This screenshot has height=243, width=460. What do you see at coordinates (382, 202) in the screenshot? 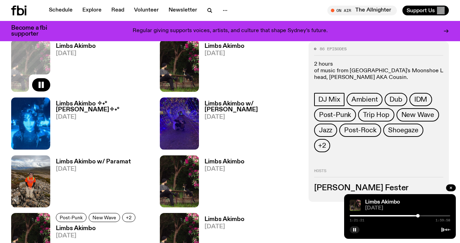
I see `a: Limbs Akimbo` at bounding box center [382, 202].